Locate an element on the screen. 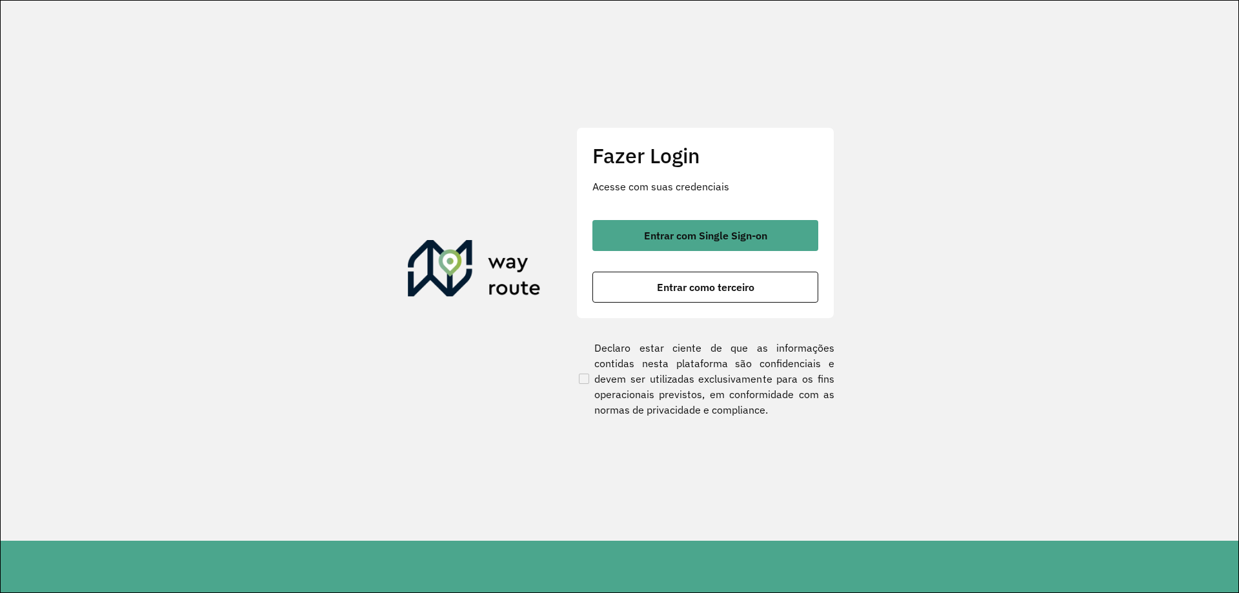  label: Declaro estar ciente de que as informações contidas nesta plataforma são confidenciais e devem se... is located at coordinates (706, 379).